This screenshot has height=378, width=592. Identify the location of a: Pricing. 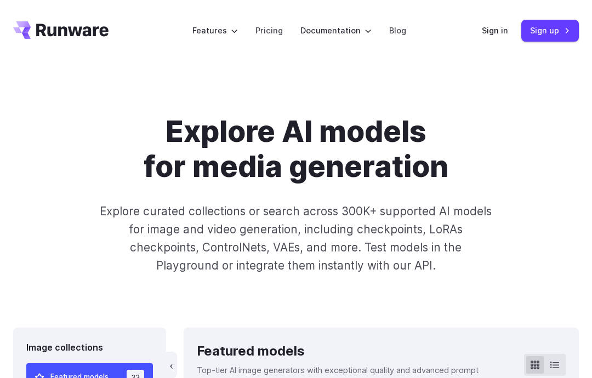
(269, 30).